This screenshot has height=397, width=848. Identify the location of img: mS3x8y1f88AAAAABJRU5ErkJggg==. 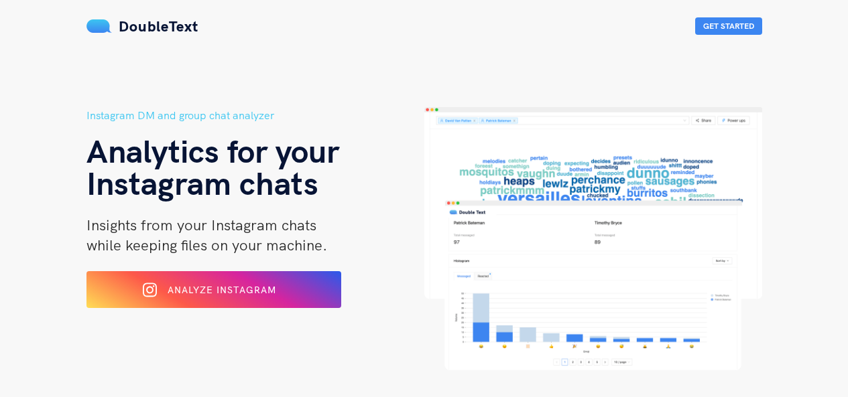
(99, 26).